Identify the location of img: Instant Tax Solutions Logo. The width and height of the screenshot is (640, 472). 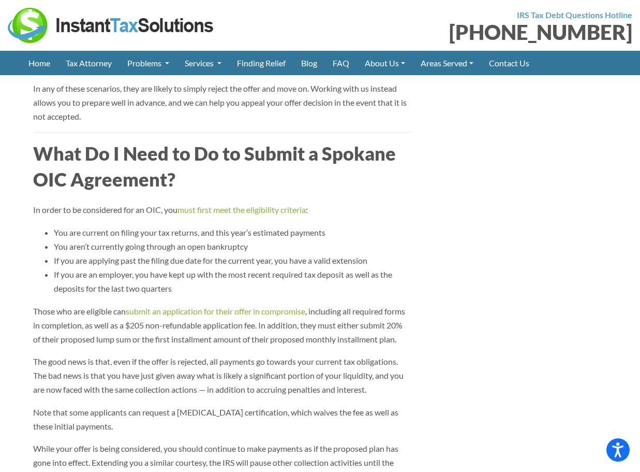
(111, 25).